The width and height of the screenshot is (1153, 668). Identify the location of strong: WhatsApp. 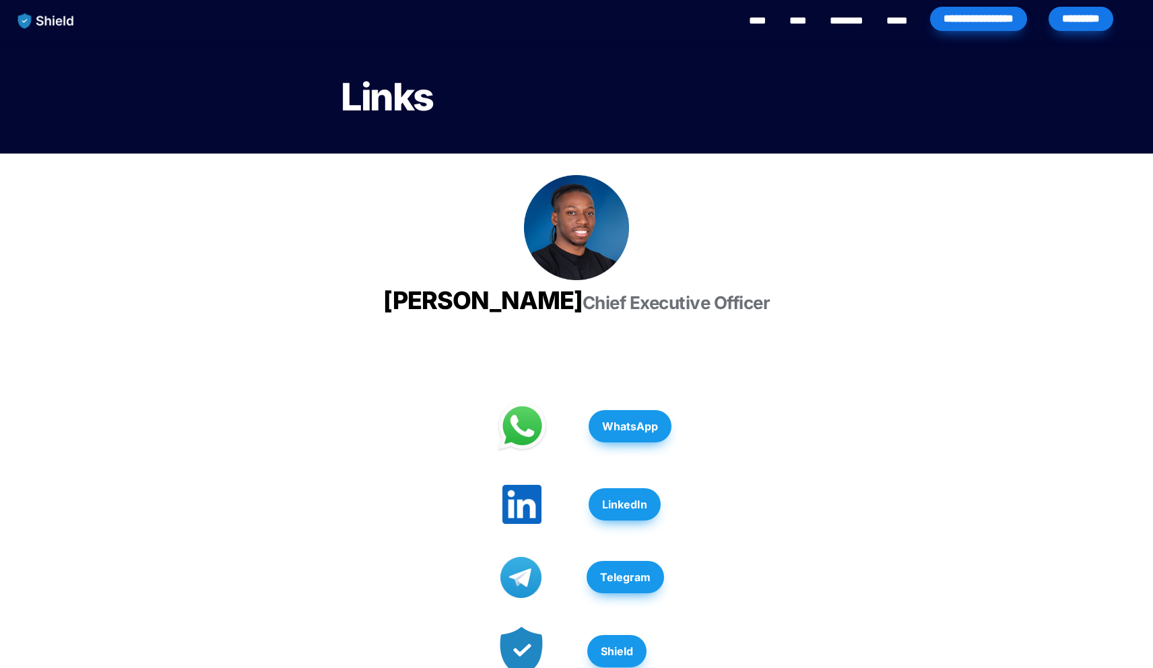
(630, 426).